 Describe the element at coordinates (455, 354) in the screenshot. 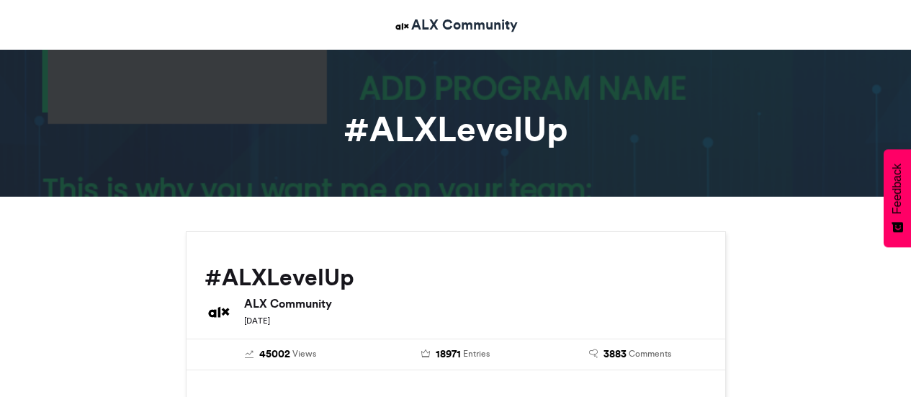

I see `a: 18971 Entries` at that location.